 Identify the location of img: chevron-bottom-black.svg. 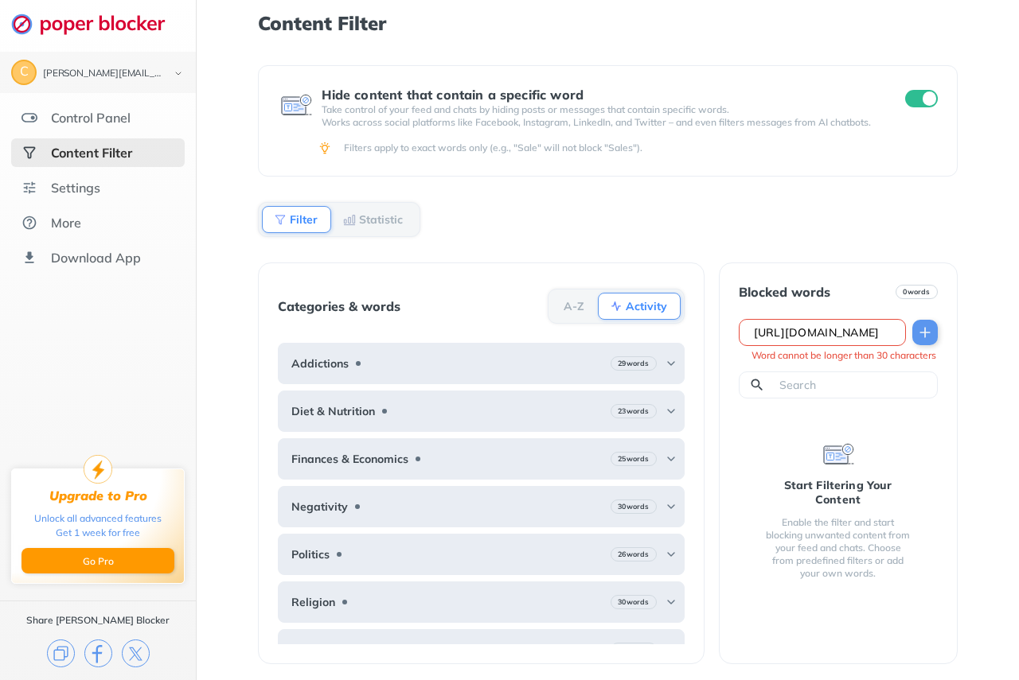
(178, 73).